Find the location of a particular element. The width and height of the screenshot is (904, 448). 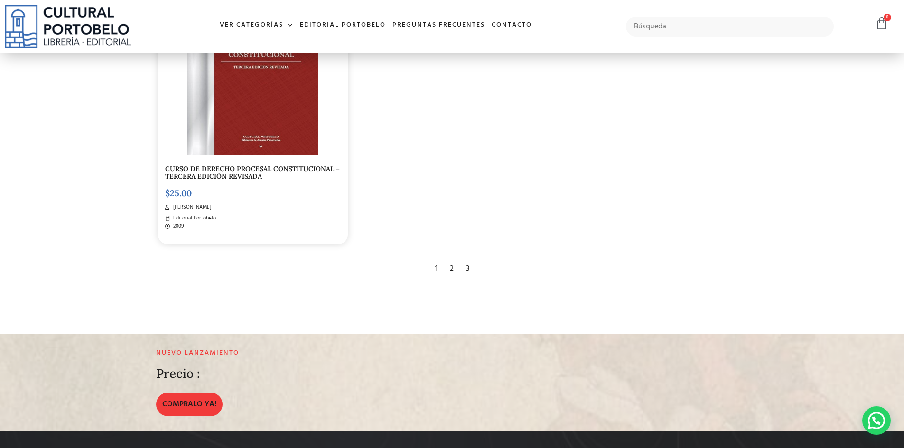

span: 0 is located at coordinates (887, 18).